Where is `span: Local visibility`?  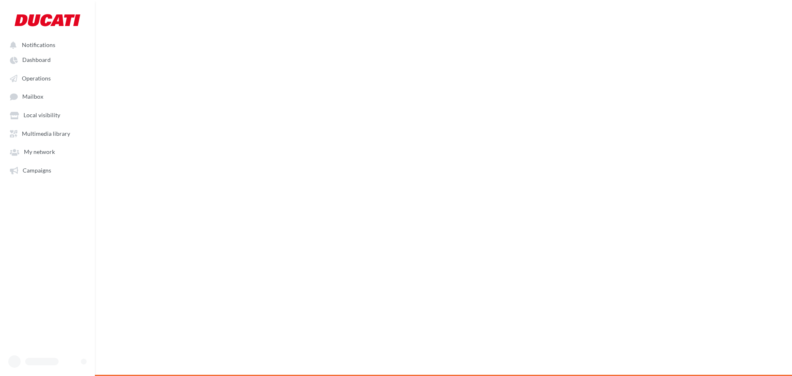 span: Local visibility is located at coordinates (42, 115).